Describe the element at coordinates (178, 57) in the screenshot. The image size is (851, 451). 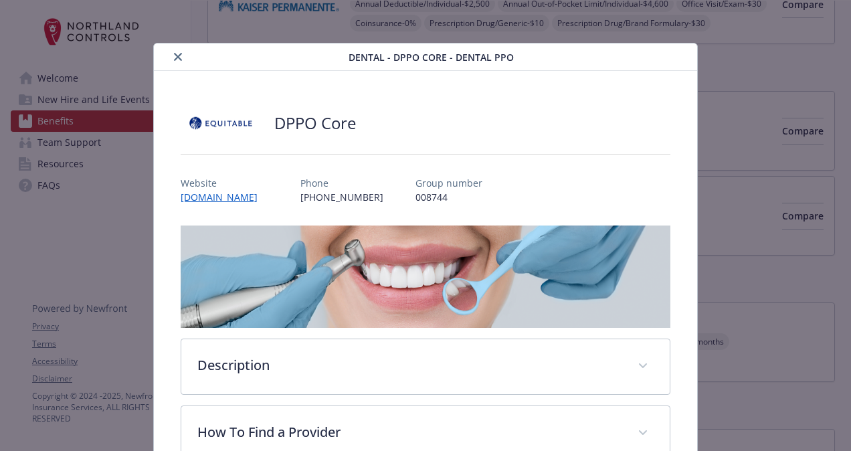
I see `button: close` at that location.